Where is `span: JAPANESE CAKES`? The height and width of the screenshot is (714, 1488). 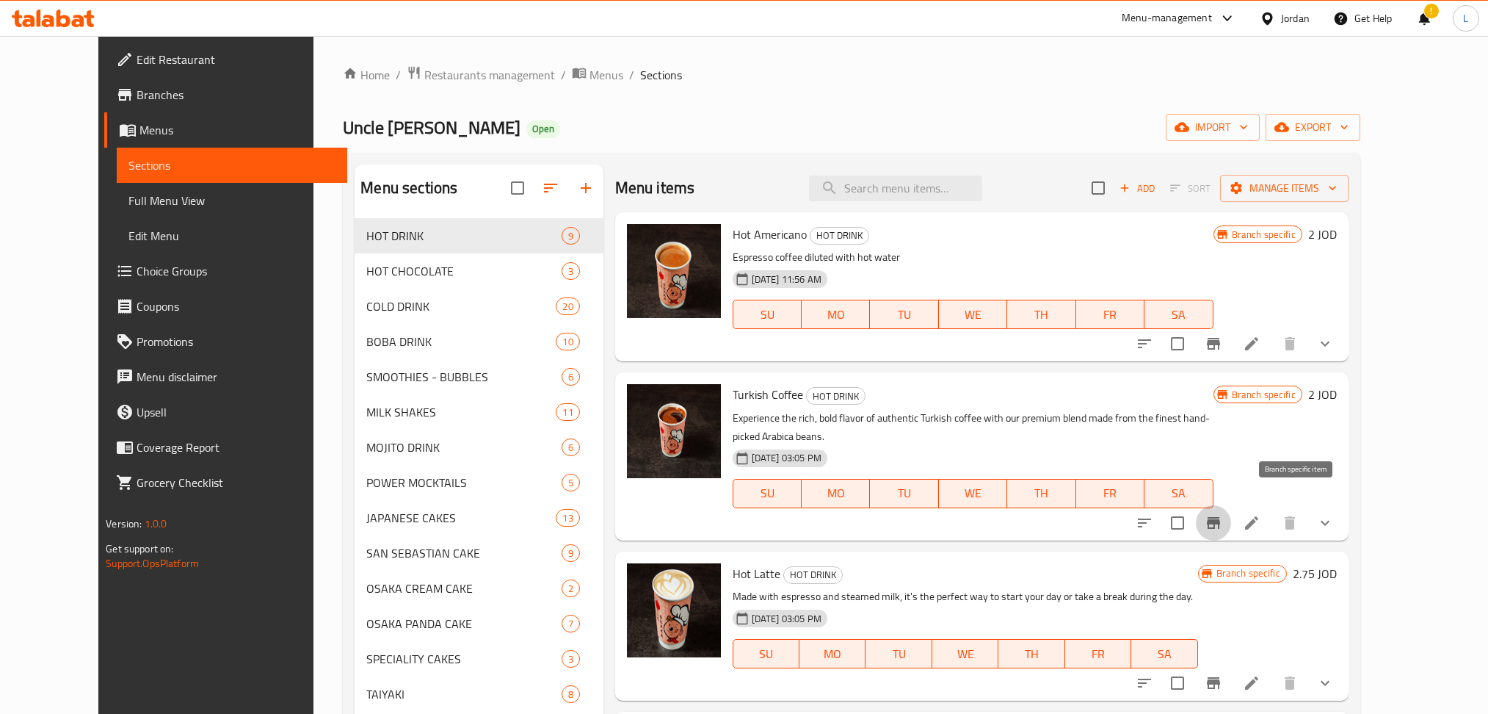
span: JAPANESE CAKES is located at coordinates (461, 518).